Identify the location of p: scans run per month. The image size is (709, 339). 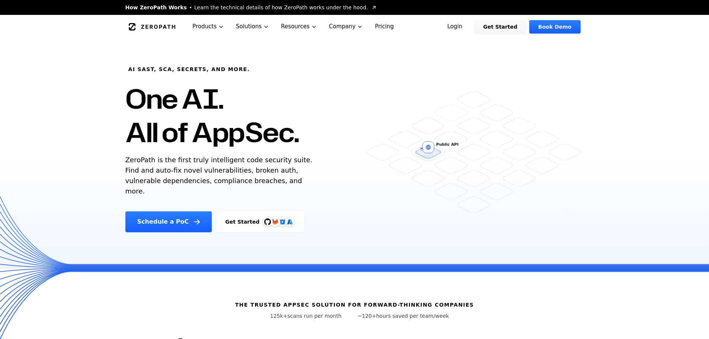
(306, 316).